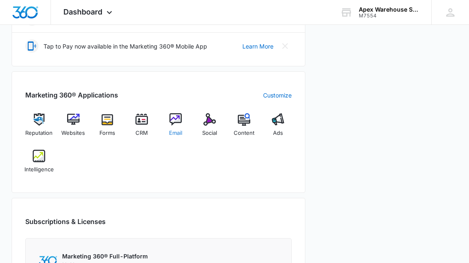 The width and height of the screenshot is (469, 263). Describe the element at coordinates (83, 12) in the screenshot. I see `span: Dashboard` at that location.